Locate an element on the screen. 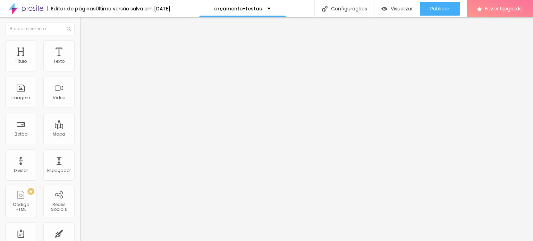 The image size is (533, 241). div: Código HTML is located at coordinates (20, 207).